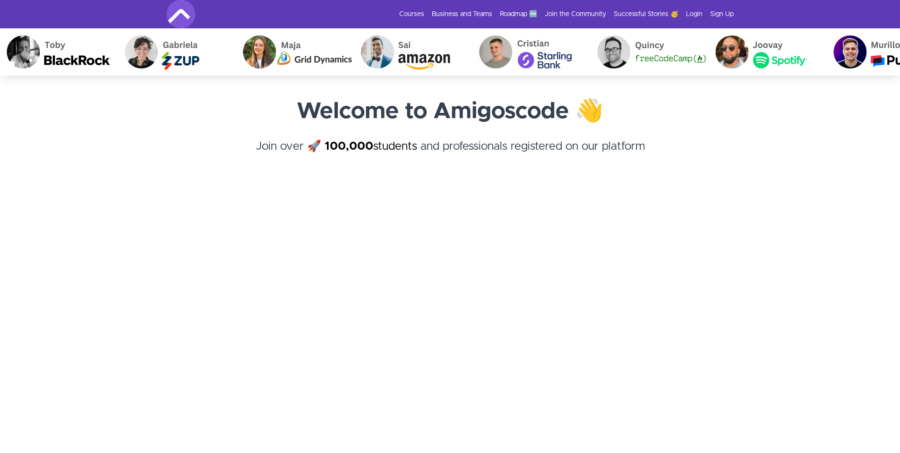 The height and width of the screenshot is (453, 900). I want to click on img: Maja, so click(295, 52).